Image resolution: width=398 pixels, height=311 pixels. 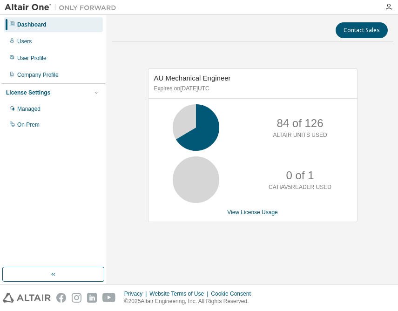 What do you see at coordinates (180, 294) in the screenshot?
I see `div: Website Terms of Use` at bounding box center [180, 294].